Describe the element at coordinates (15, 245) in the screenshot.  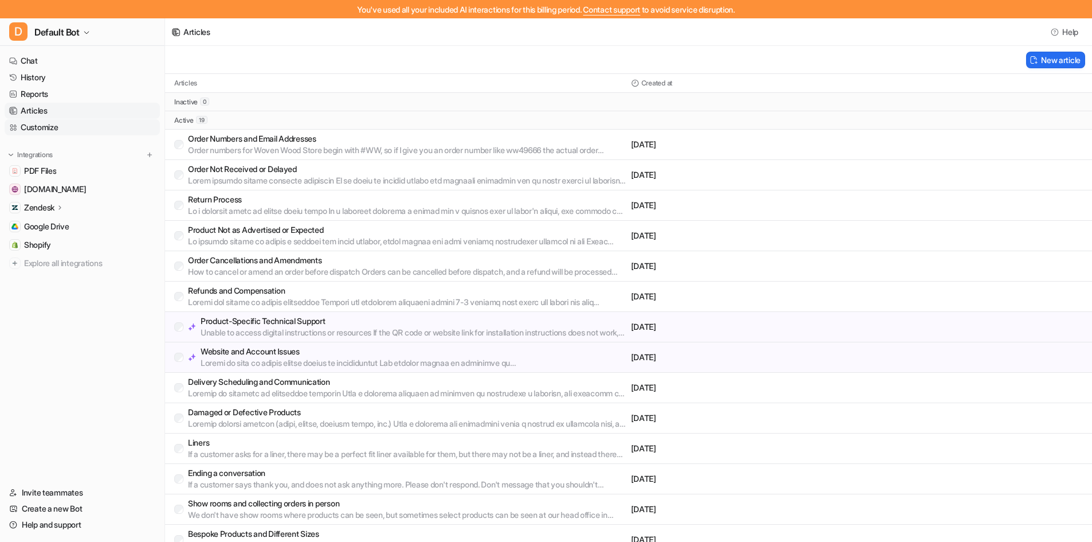
I see `img: Shopify` at that location.